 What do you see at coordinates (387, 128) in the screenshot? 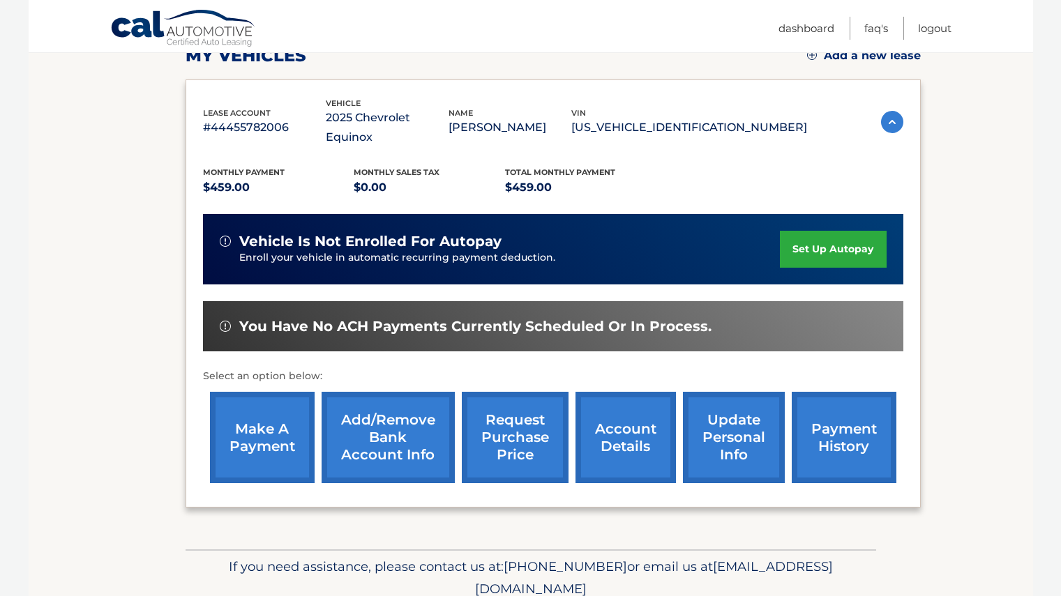
I see `p: 2025 Chevrolet Equinox` at bounding box center [387, 128].